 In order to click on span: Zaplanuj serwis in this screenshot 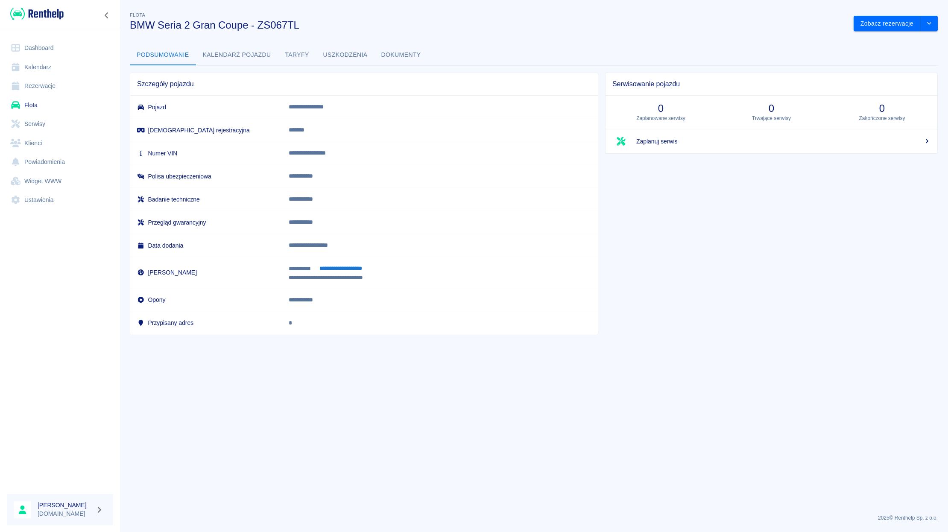, I will do `click(783, 141)`.